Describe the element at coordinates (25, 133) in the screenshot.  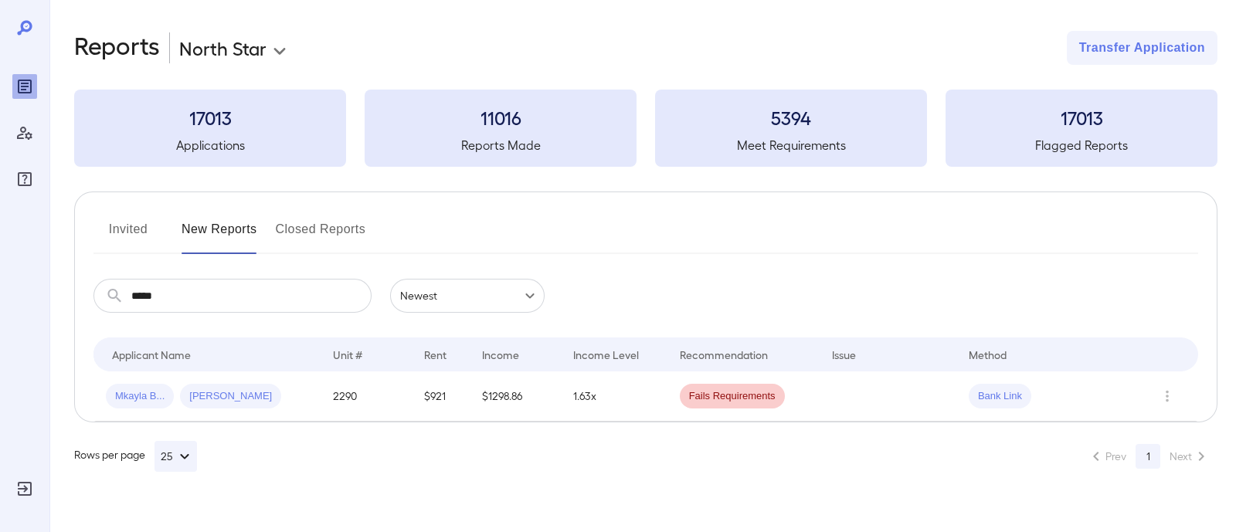
I see `div: Manage Users` at that location.